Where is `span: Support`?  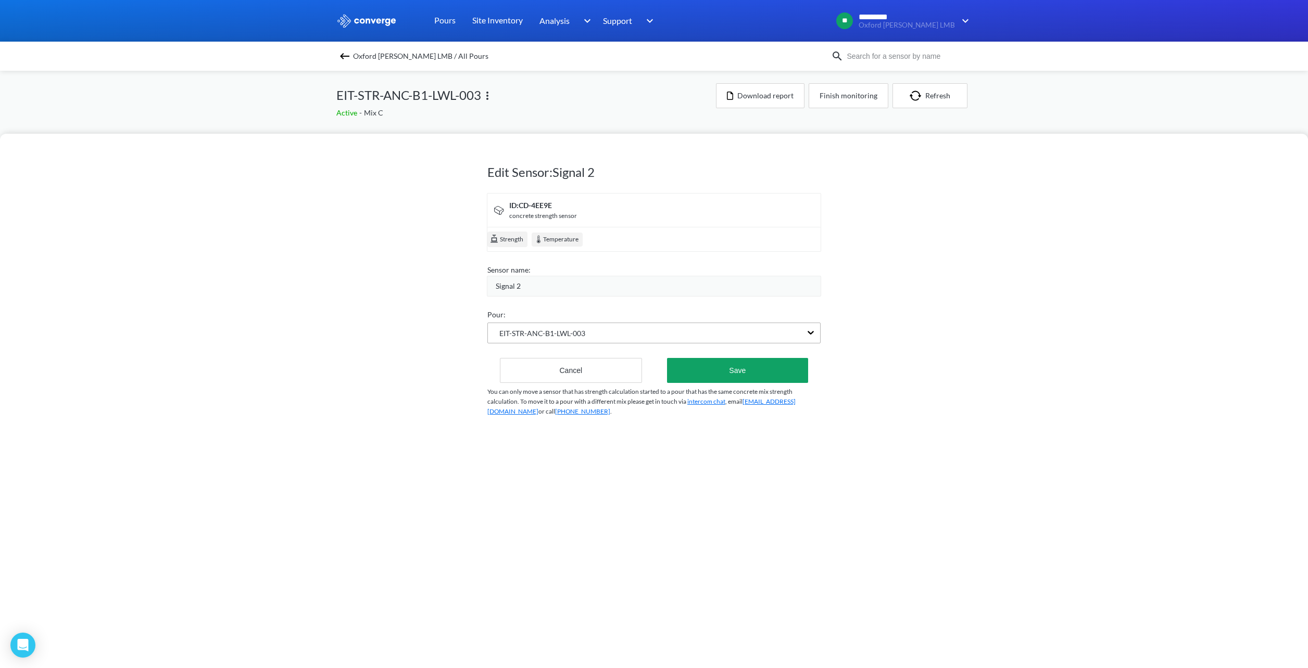 span: Support is located at coordinates (617, 20).